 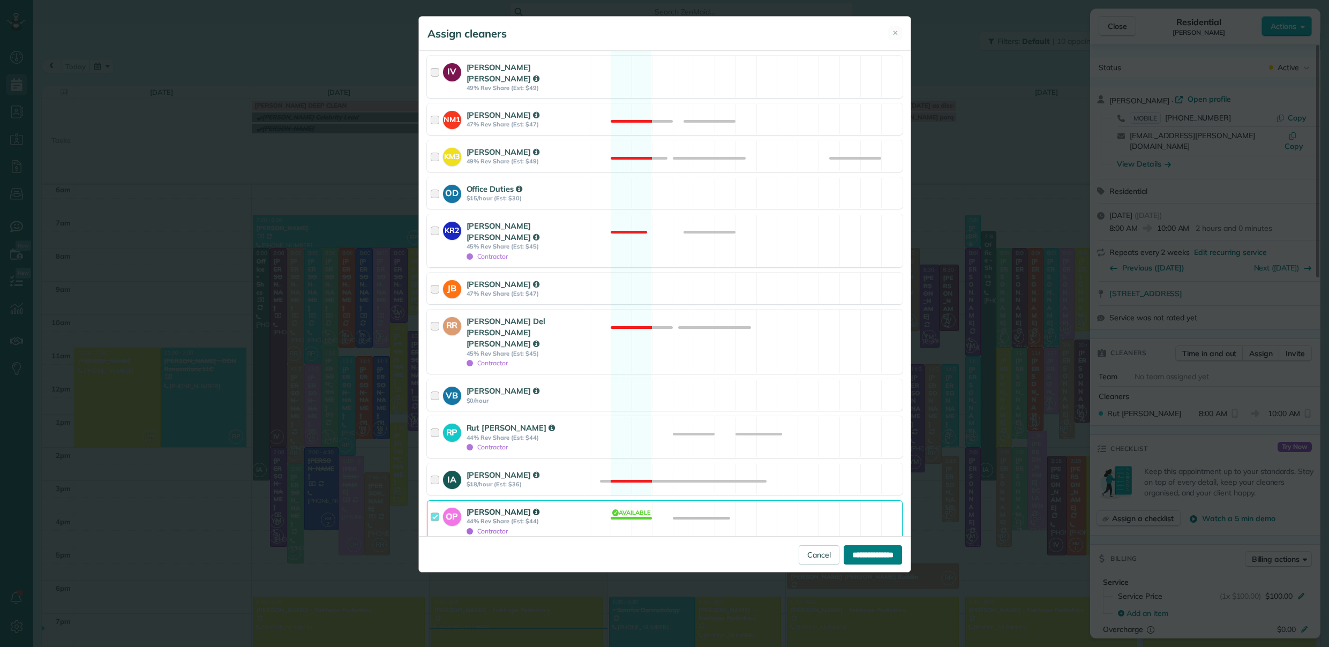 What do you see at coordinates (452, 155) in the screenshot?
I see `strong: KM3` at bounding box center [452, 155].